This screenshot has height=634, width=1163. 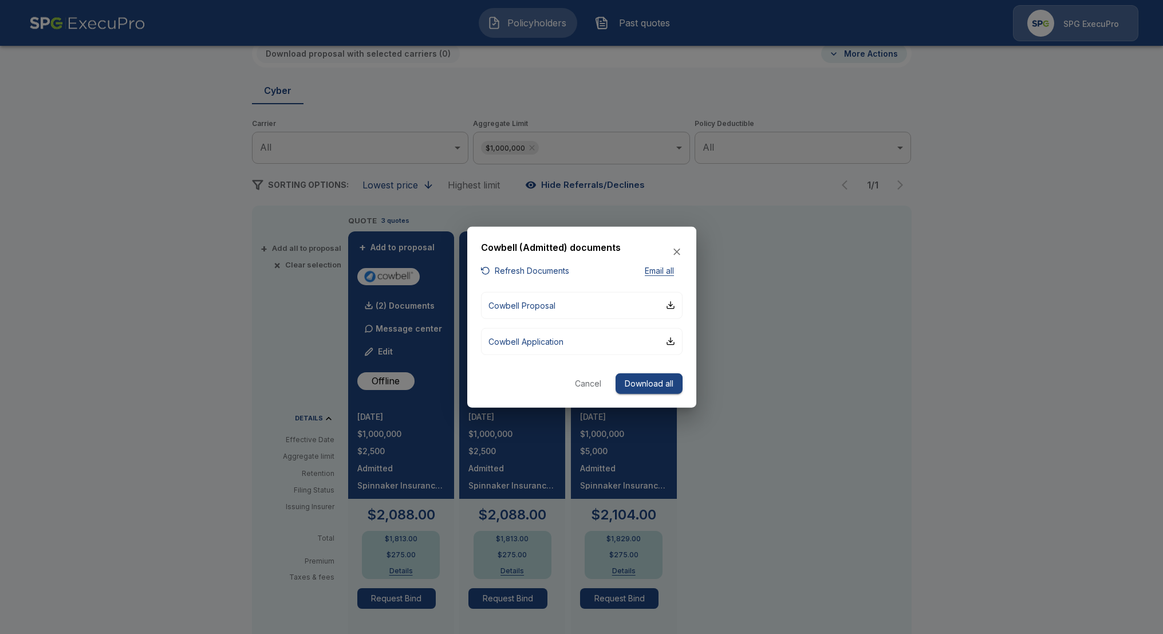 What do you see at coordinates (582, 341) in the screenshot?
I see `button: Cowbell Application` at bounding box center [582, 341].